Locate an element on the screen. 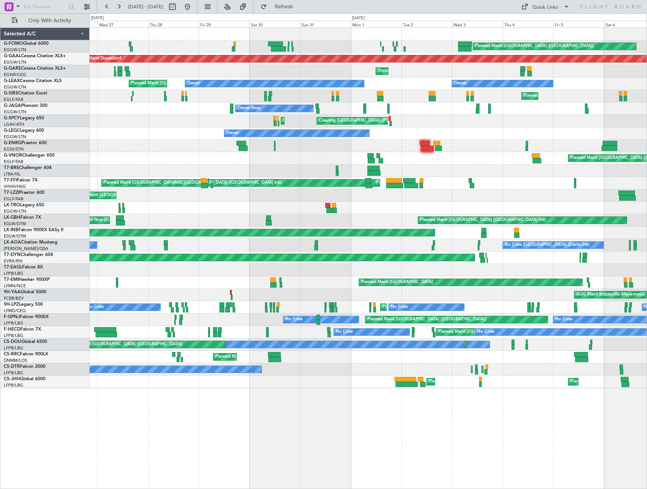  a: VHHH/HKG is located at coordinates (15, 186).